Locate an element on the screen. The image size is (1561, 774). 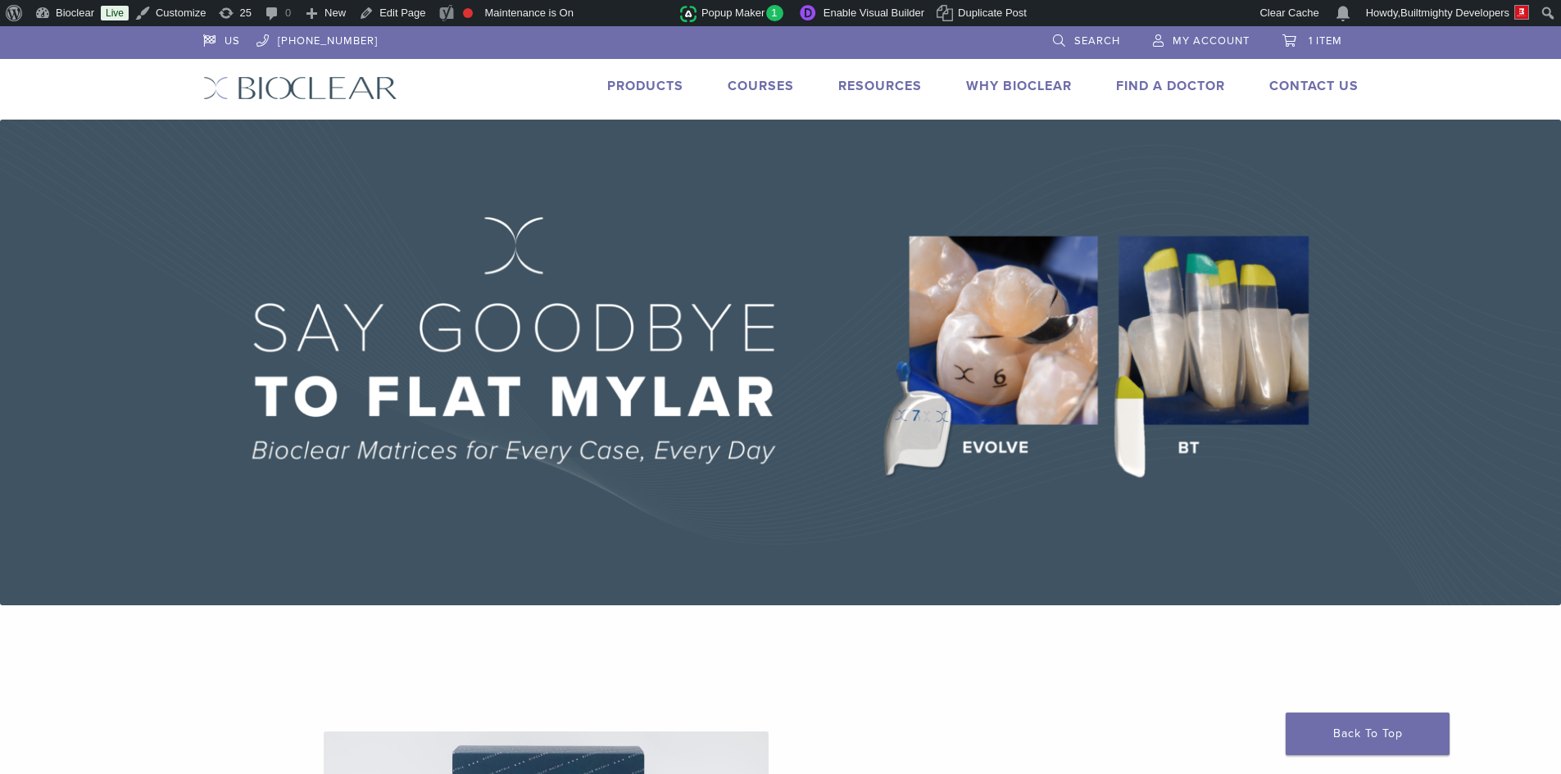
span: Builtmighty Developers is located at coordinates (1455, 12).